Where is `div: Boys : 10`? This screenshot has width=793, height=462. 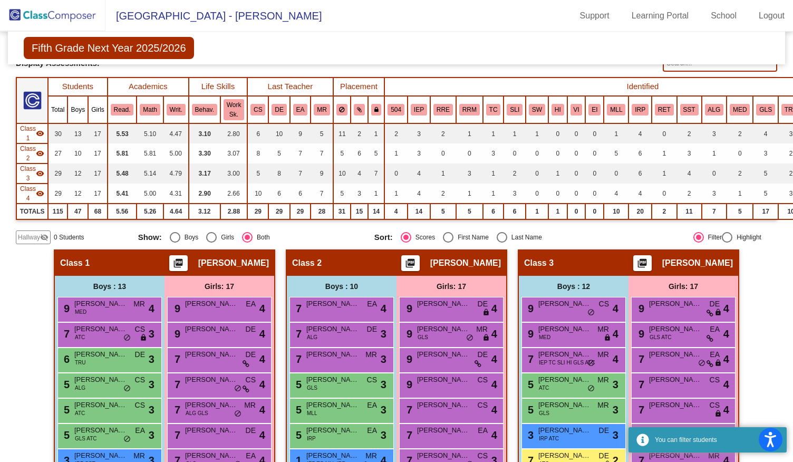 div: Boys : 10 is located at coordinates (342, 286).